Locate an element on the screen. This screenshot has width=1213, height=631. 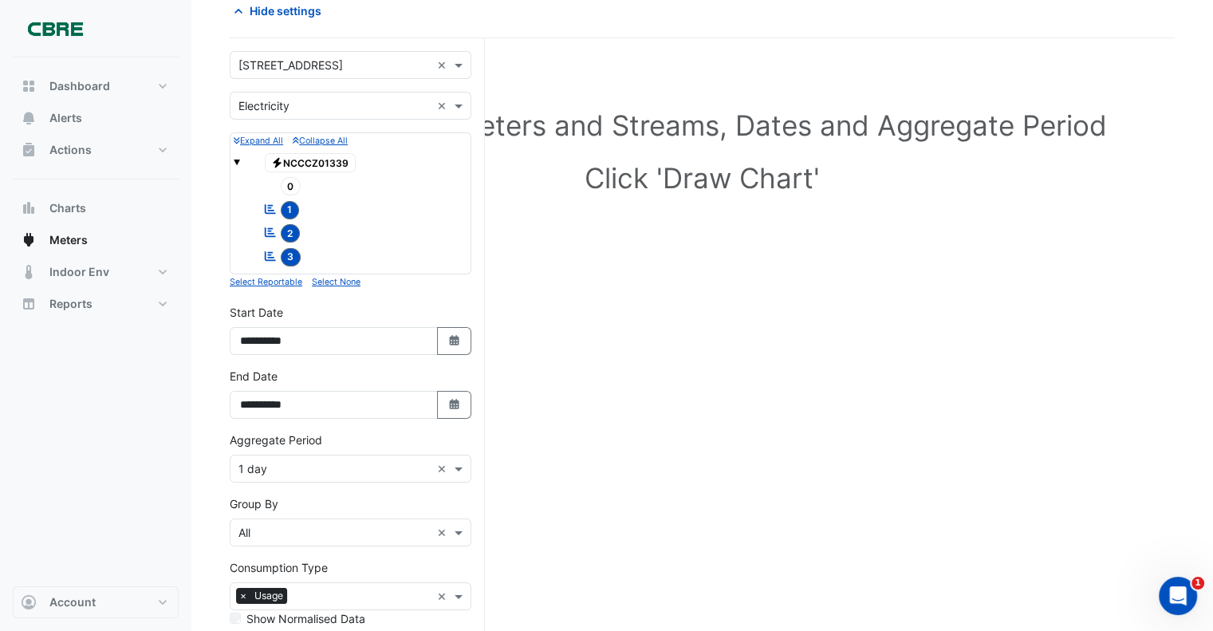
label: Start Date is located at coordinates (256, 312).